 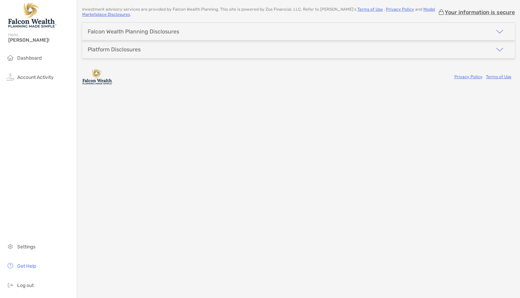 I want to click on span: Account Activity, so click(x=35, y=77).